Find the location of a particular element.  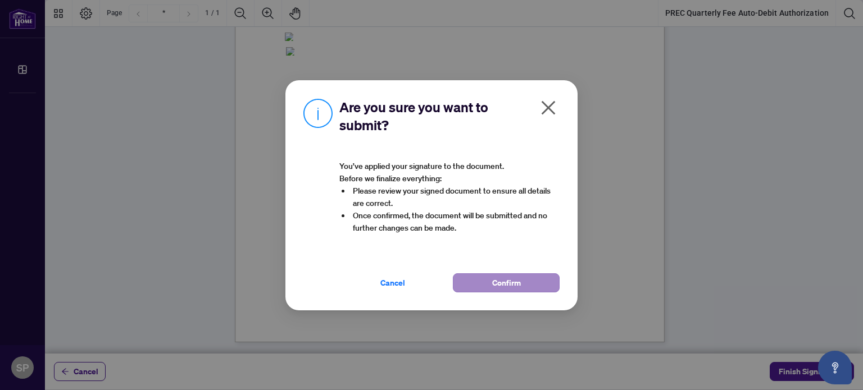

li: Once confirmed, the document will be submitted and no further changes can be made. is located at coordinates (455, 222).